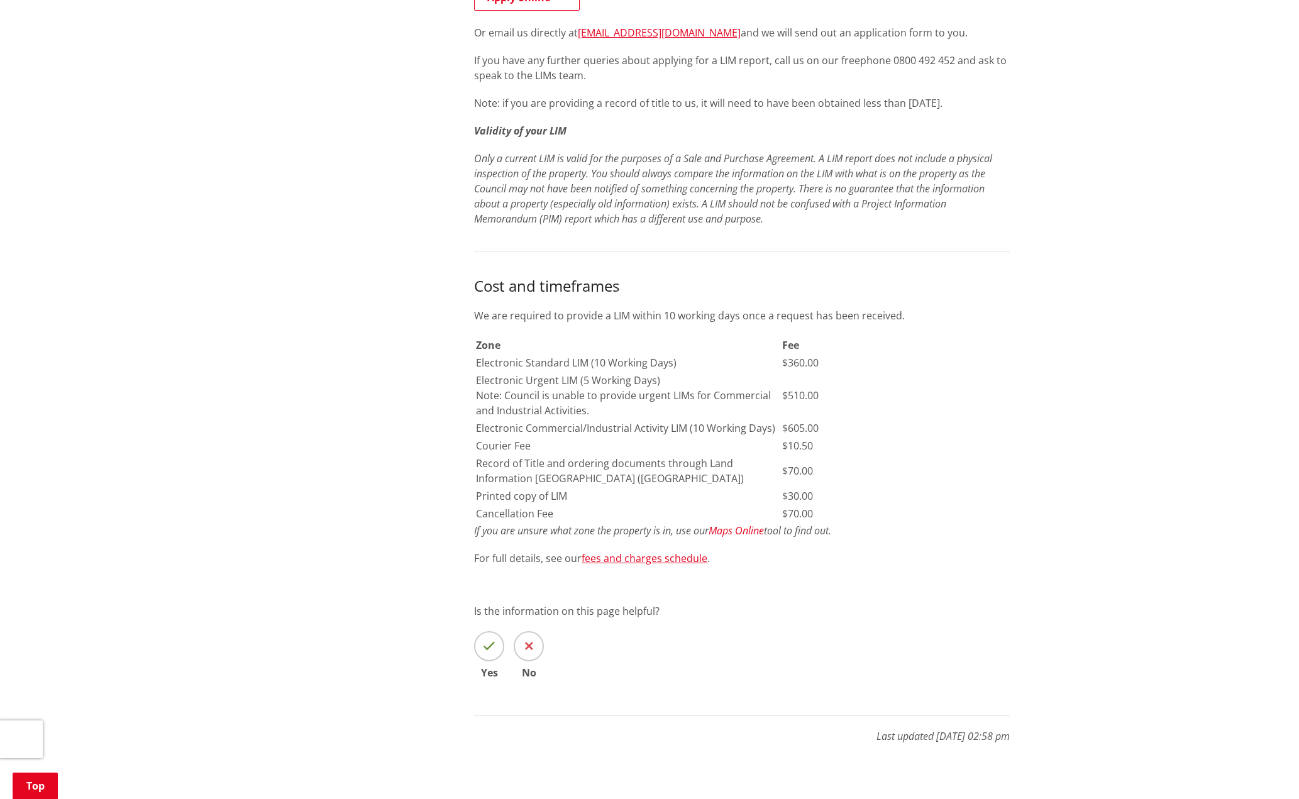 The image size is (1299, 799). I want to click on td: $360.00, so click(892, 363).